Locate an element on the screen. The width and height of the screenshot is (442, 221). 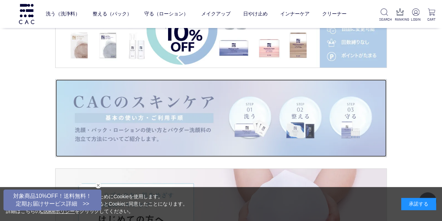
a: 整える（パック） is located at coordinates (112, 14).